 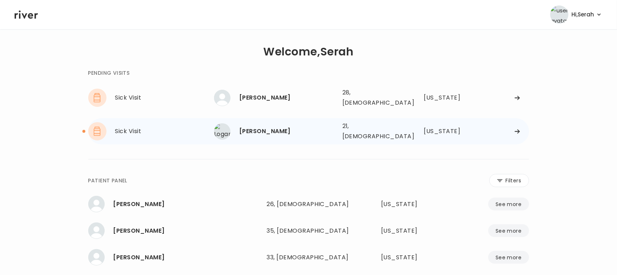 I want to click on div: Margo Gonzalez, so click(x=187, y=231).